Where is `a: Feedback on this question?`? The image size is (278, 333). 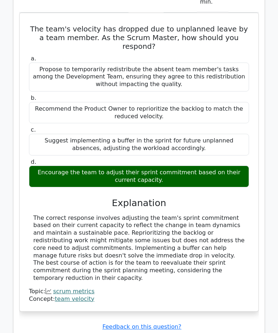
a: Feedback on this question? is located at coordinates (142, 327).